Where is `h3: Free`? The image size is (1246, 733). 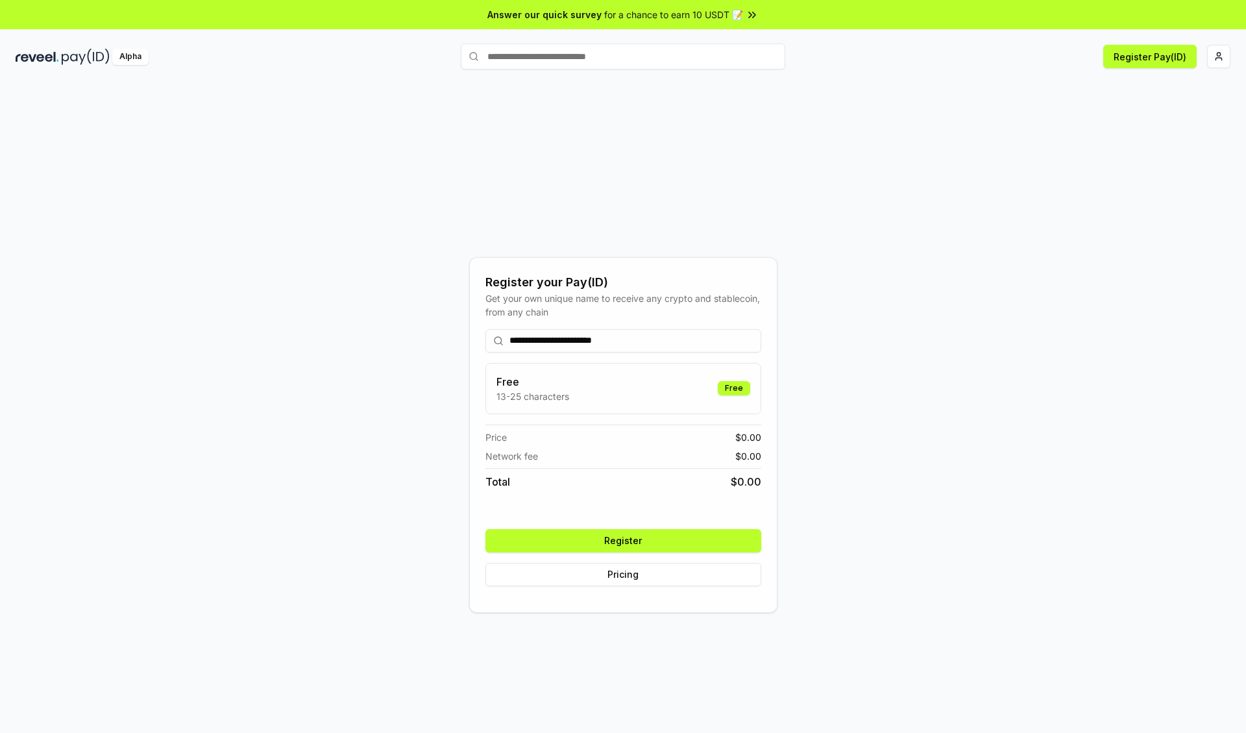
h3: Free is located at coordinates (533, 382).